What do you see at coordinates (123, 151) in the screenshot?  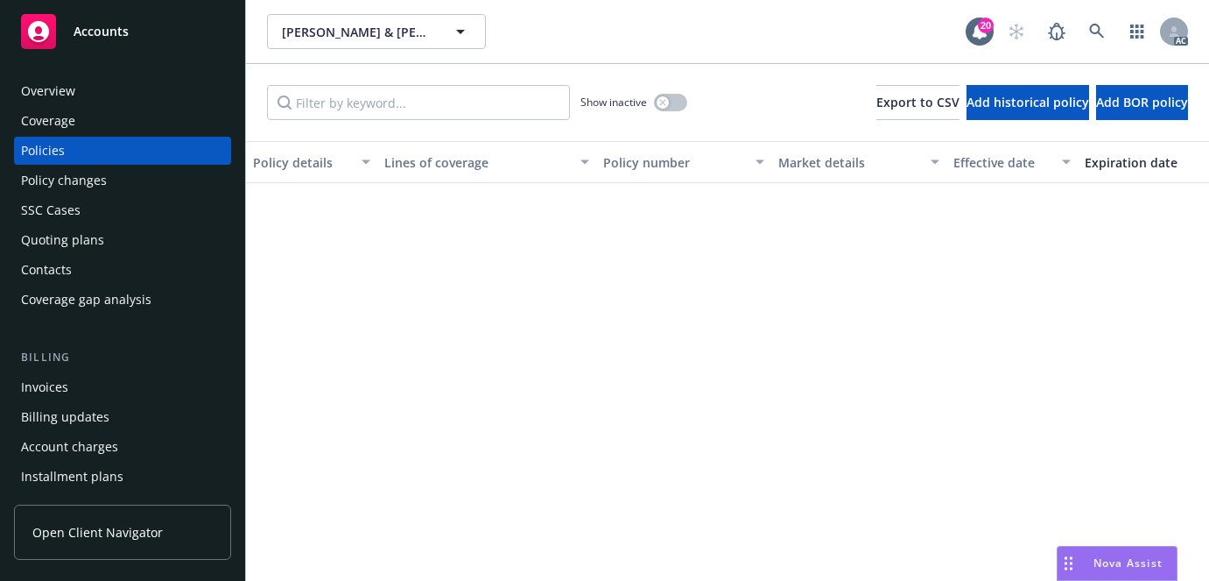 I see `a: Policies` at bounding box center [123, 151].